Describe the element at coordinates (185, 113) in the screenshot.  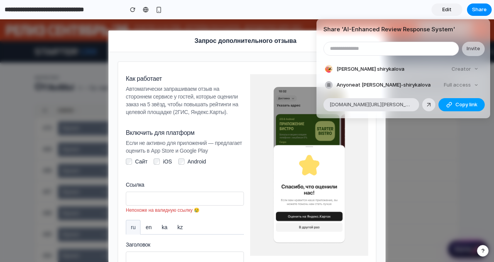
I see `h3: Включить для платформ` at that location.